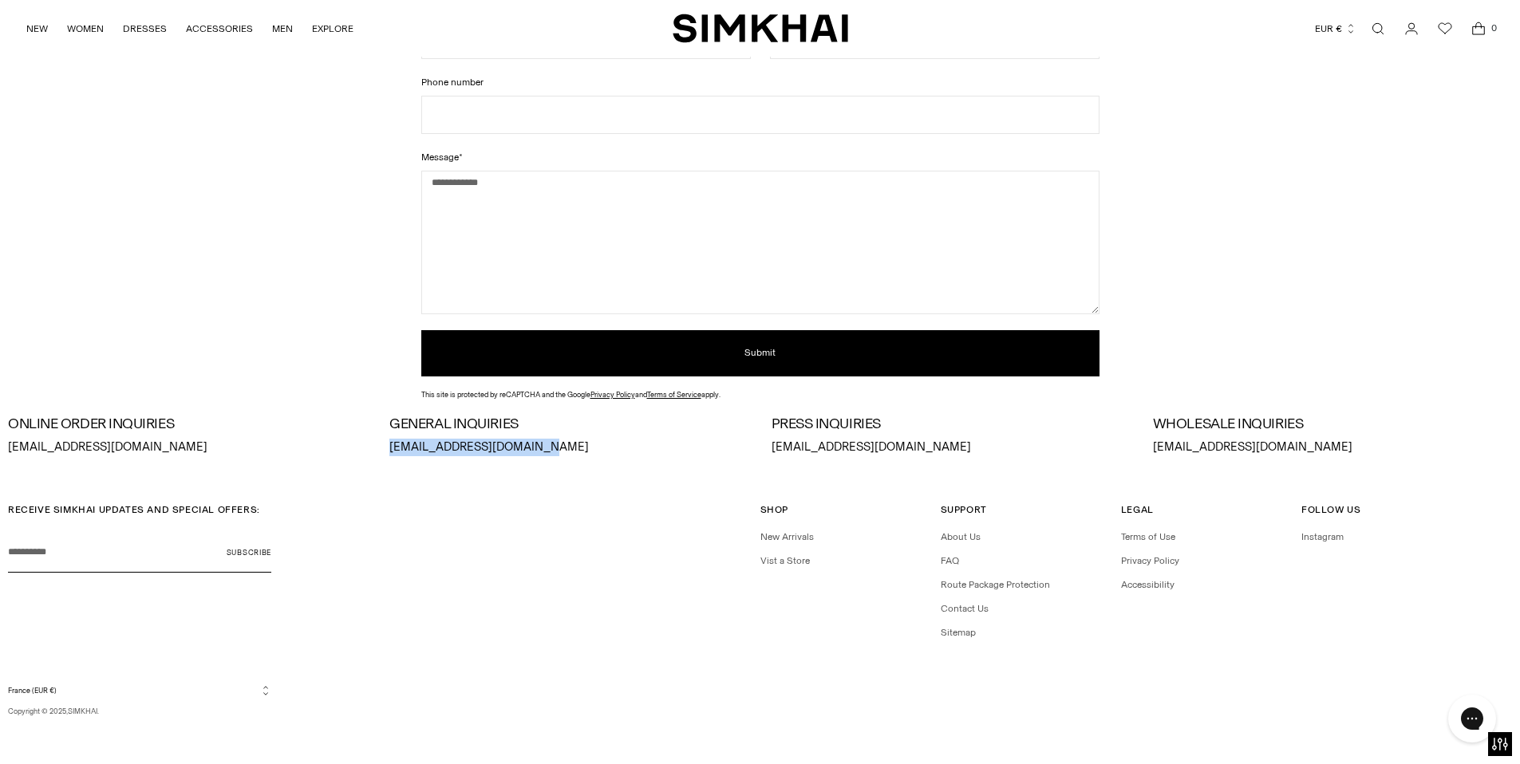 The image size is (1520, 764). What do you see at coordinates (1322, 537) in the screenshot?
I see `a: Instagram` at bounding box center [1322, 537].